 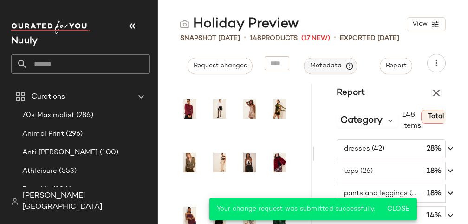 I want to click on span: View, so click(x=419, y=24).